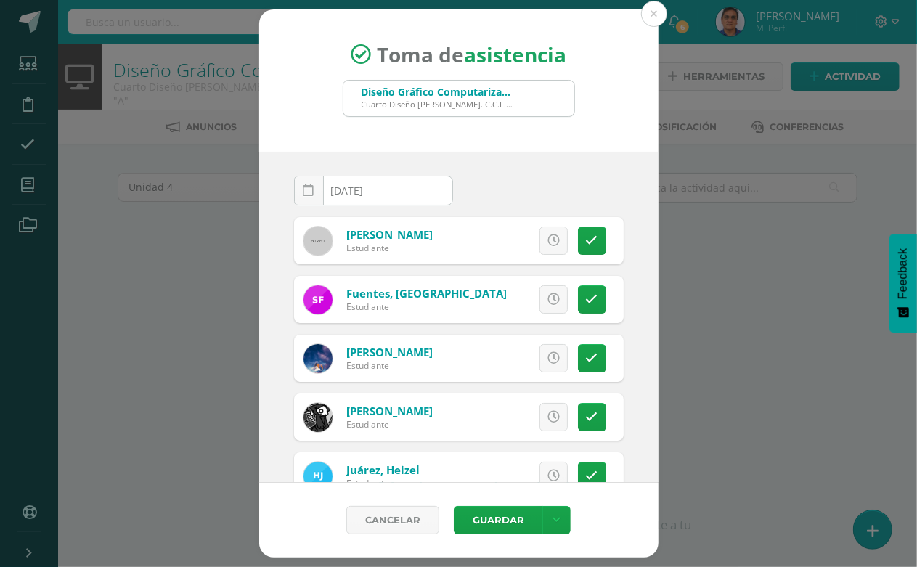 The image size is (917, 567). What do you see at coordinates (318, 417) in the screenshot?
I see `img: 4499e0bf3d3961393e1c5953b3d1f05b.png` at bounding box center [318, 417].